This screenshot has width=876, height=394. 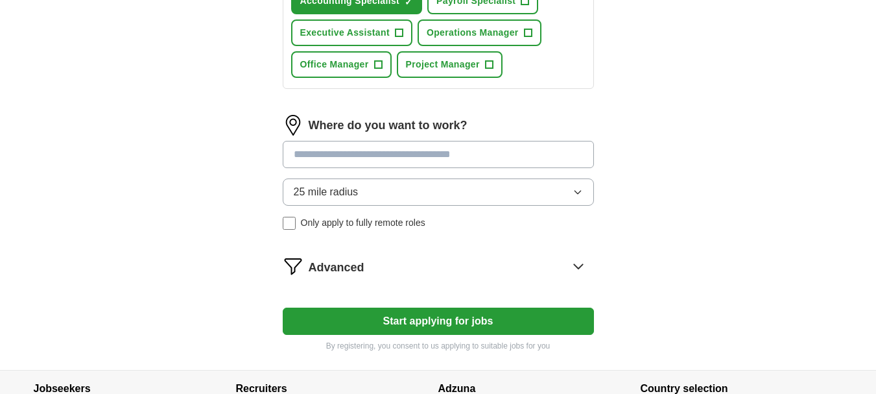 I want to click on span: Advanced, so click(x=336, y=267).